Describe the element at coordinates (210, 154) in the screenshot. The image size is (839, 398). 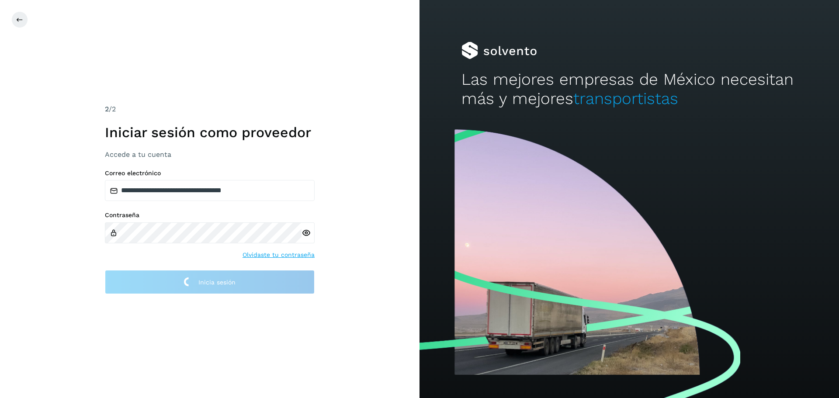
I see `h3: Accede a tu cuenta` at that location.